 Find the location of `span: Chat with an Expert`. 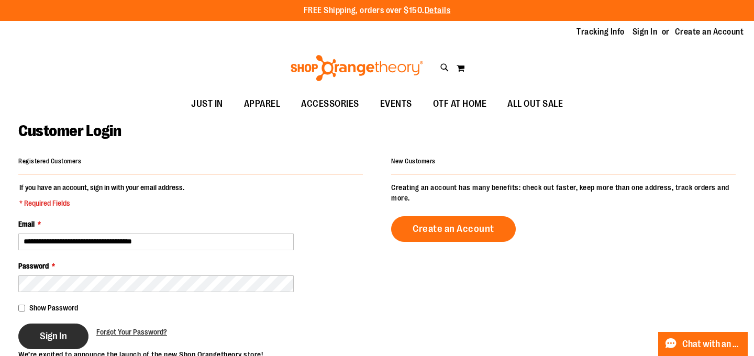

span: Chat with an Expert is located at coordinates (711, 344).